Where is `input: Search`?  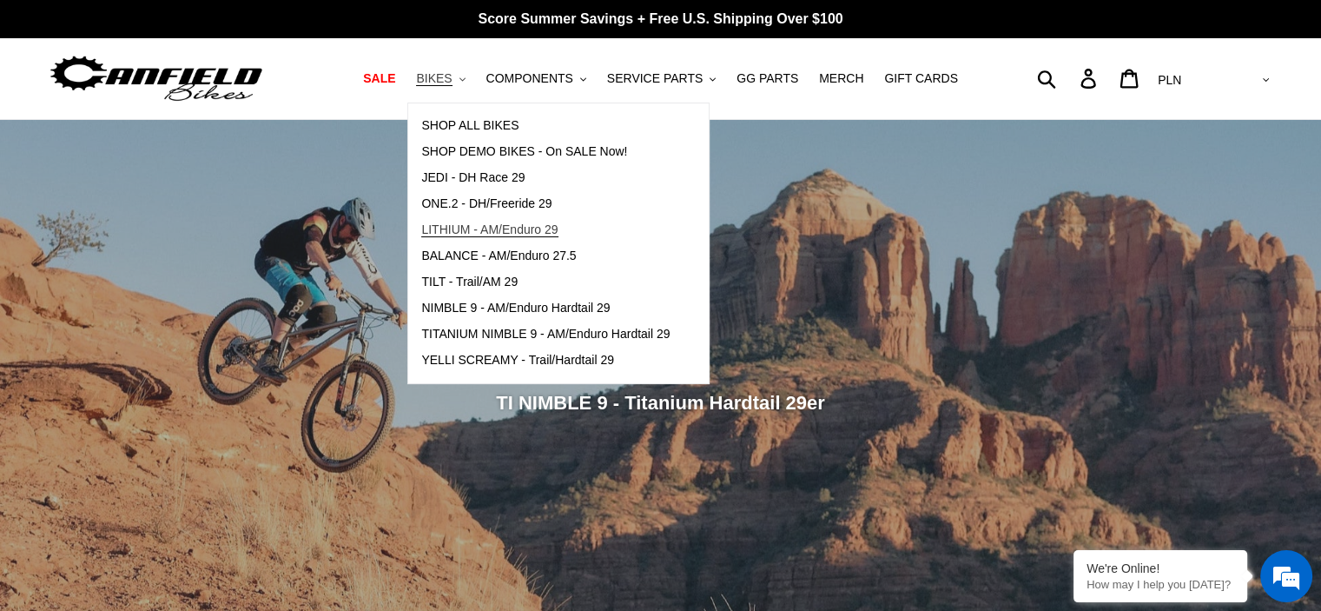 input: Search is located at coordinates (1068, 78).